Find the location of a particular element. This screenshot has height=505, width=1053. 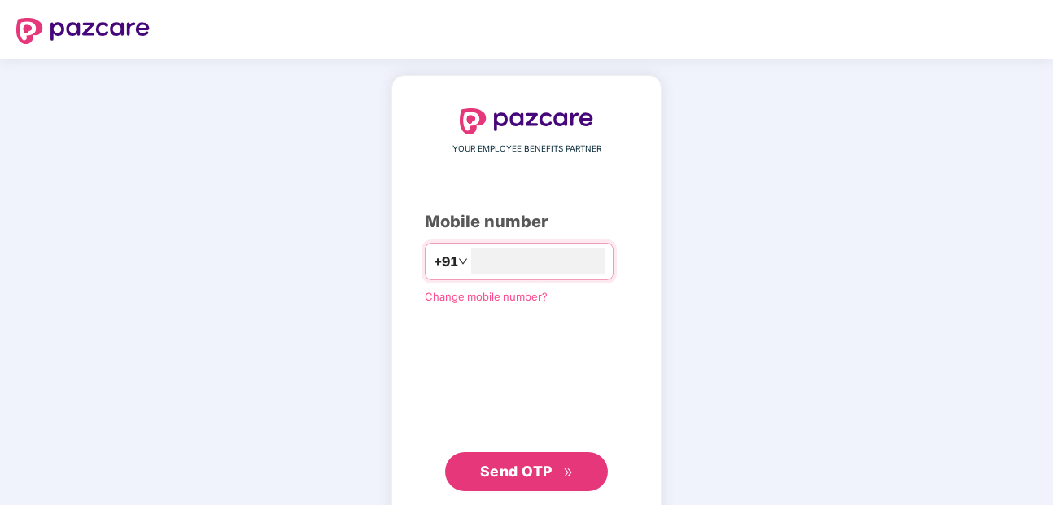

span: +91 is located at coordinates (446, 261).